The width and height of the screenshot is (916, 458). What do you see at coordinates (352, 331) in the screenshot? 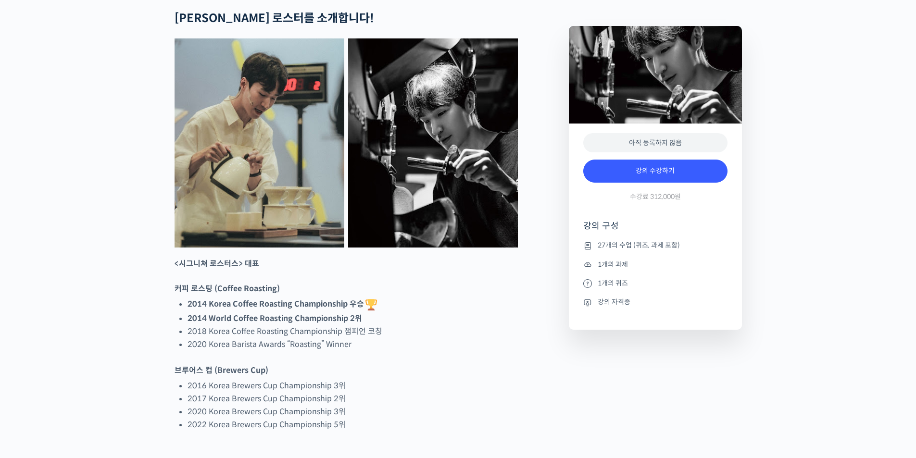
I see `li: 2018 Korea Coffee Roasting Championship 챔피언 코칭` at bounding box center [352, 331].